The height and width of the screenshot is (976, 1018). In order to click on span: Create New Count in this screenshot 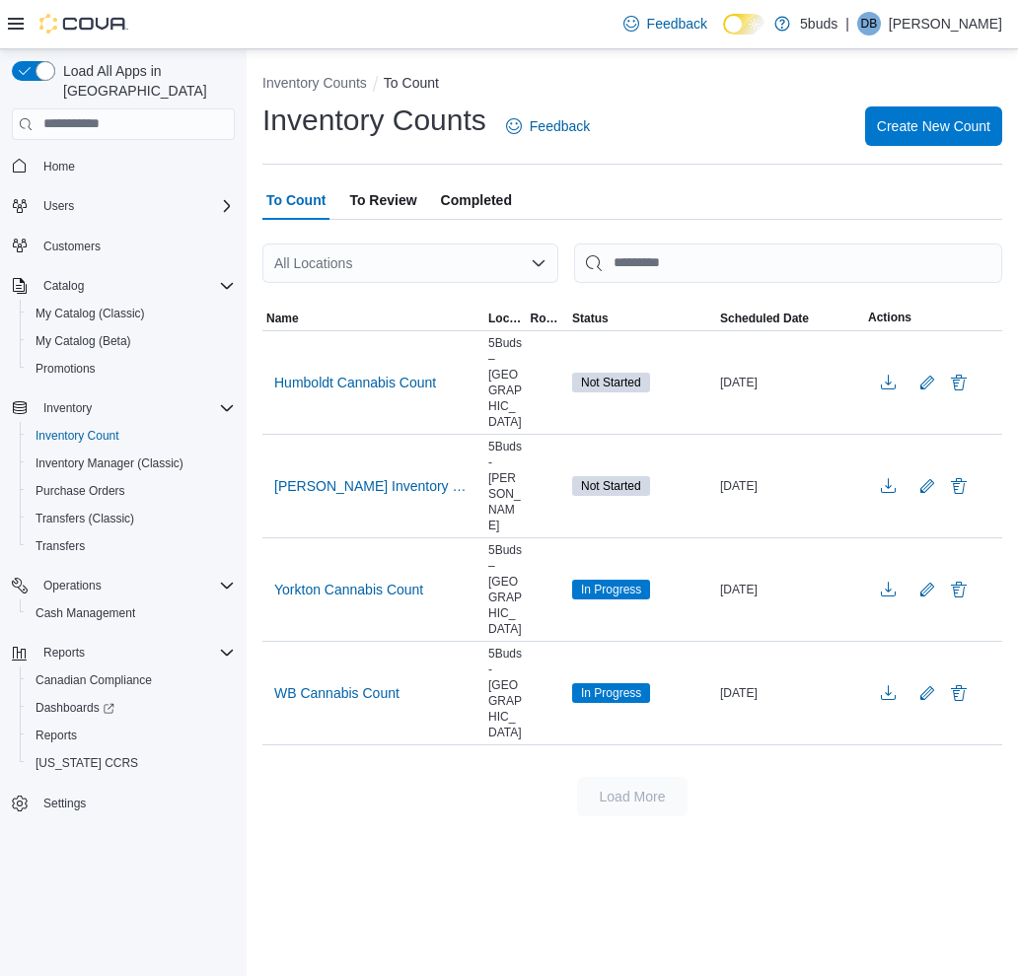, I will do `click(933, 126)`.